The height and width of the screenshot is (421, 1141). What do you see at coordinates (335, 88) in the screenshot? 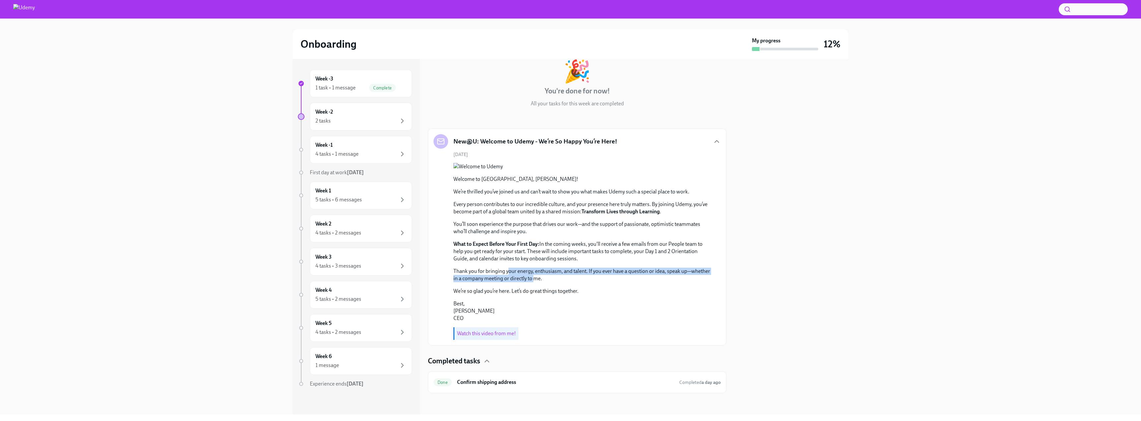
I see `div: 1 task • 1 message` at bounding box center [335, 88].